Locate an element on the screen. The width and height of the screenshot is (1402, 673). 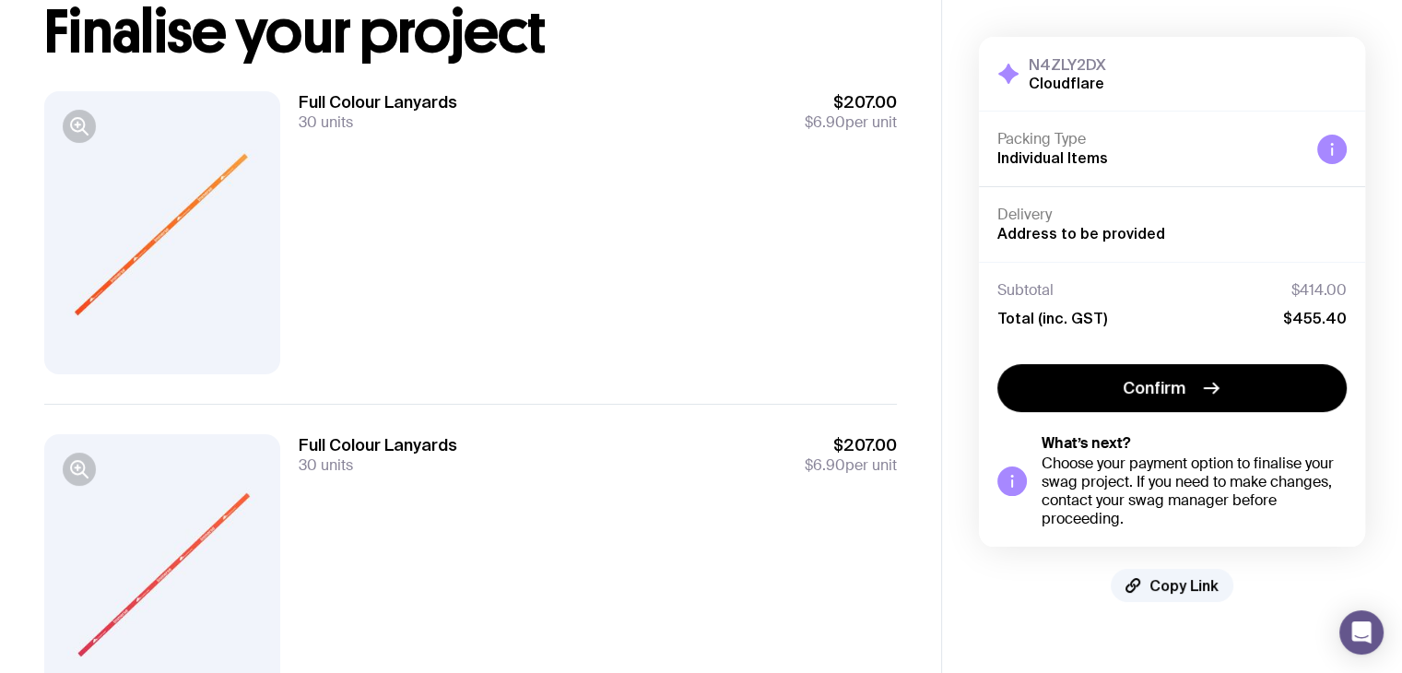
h3: N4ZLY2DX is located at coordinates (1067, 65).